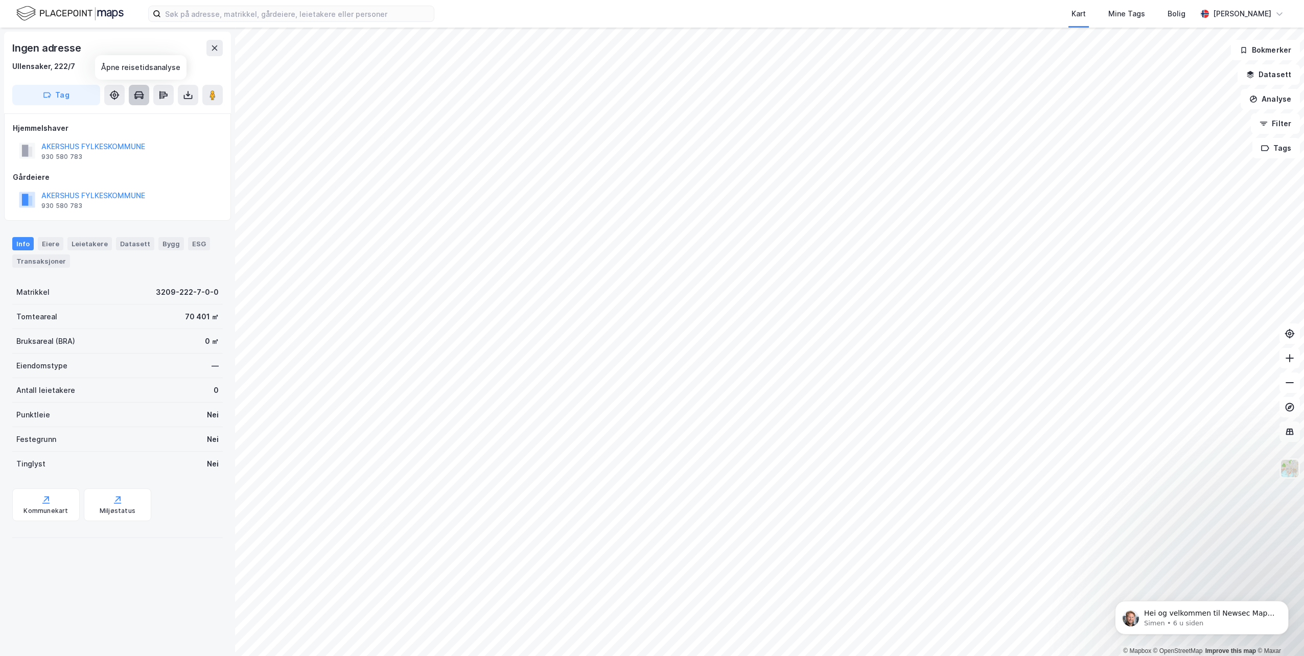 This screenshot has width=1304, height=656. Describe the element at coordinates (56, 95) in the screenshot. I see `button: Tag` at that location.